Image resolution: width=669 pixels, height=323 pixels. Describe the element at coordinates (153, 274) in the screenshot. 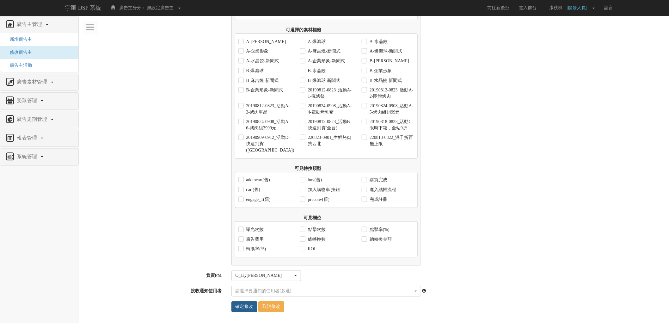

I see `label: 負責PM` at that location.